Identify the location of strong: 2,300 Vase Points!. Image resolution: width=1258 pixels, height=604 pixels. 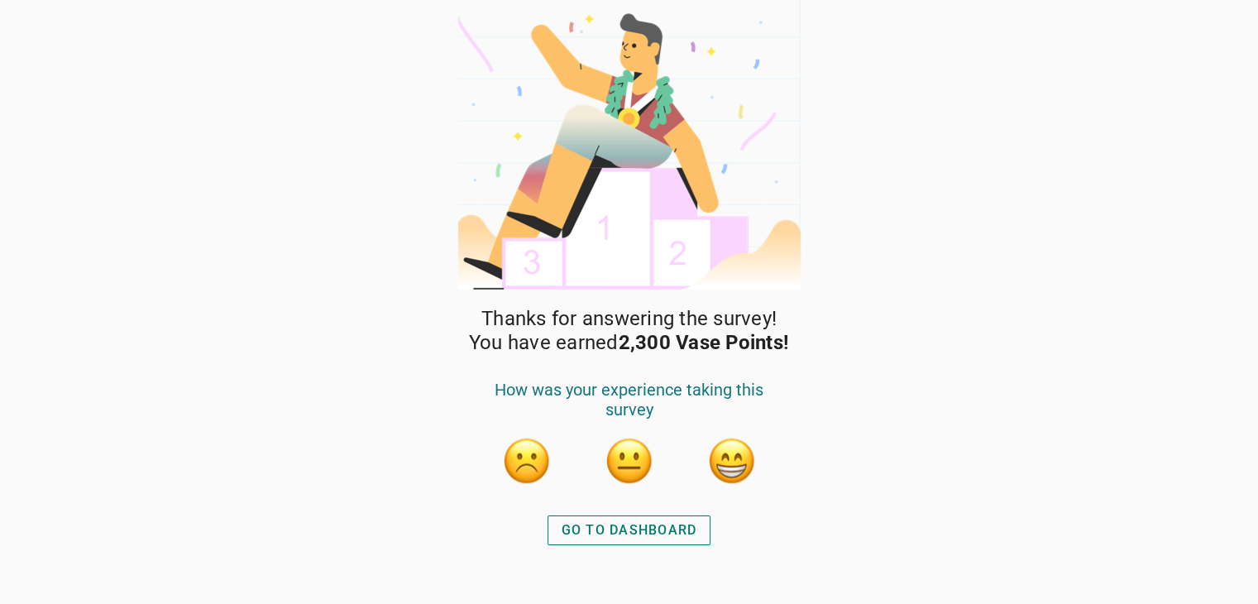
(704, 342).